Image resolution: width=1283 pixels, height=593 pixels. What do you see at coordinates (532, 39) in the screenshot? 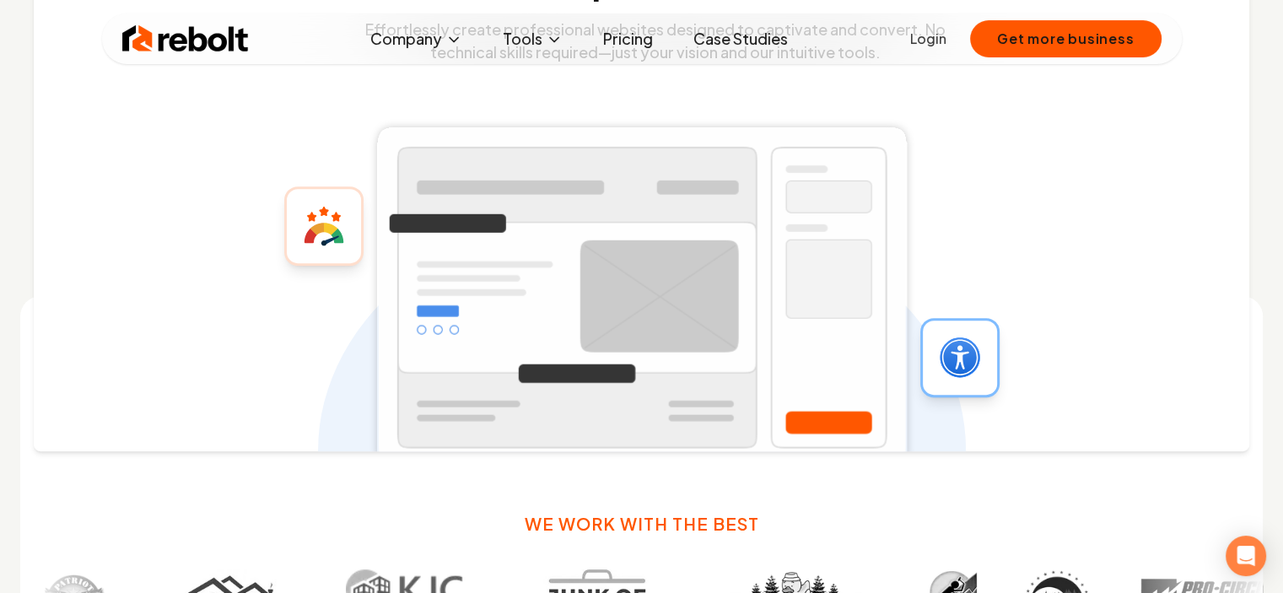
I see `button: Tools` at bounding box center [532, 39].